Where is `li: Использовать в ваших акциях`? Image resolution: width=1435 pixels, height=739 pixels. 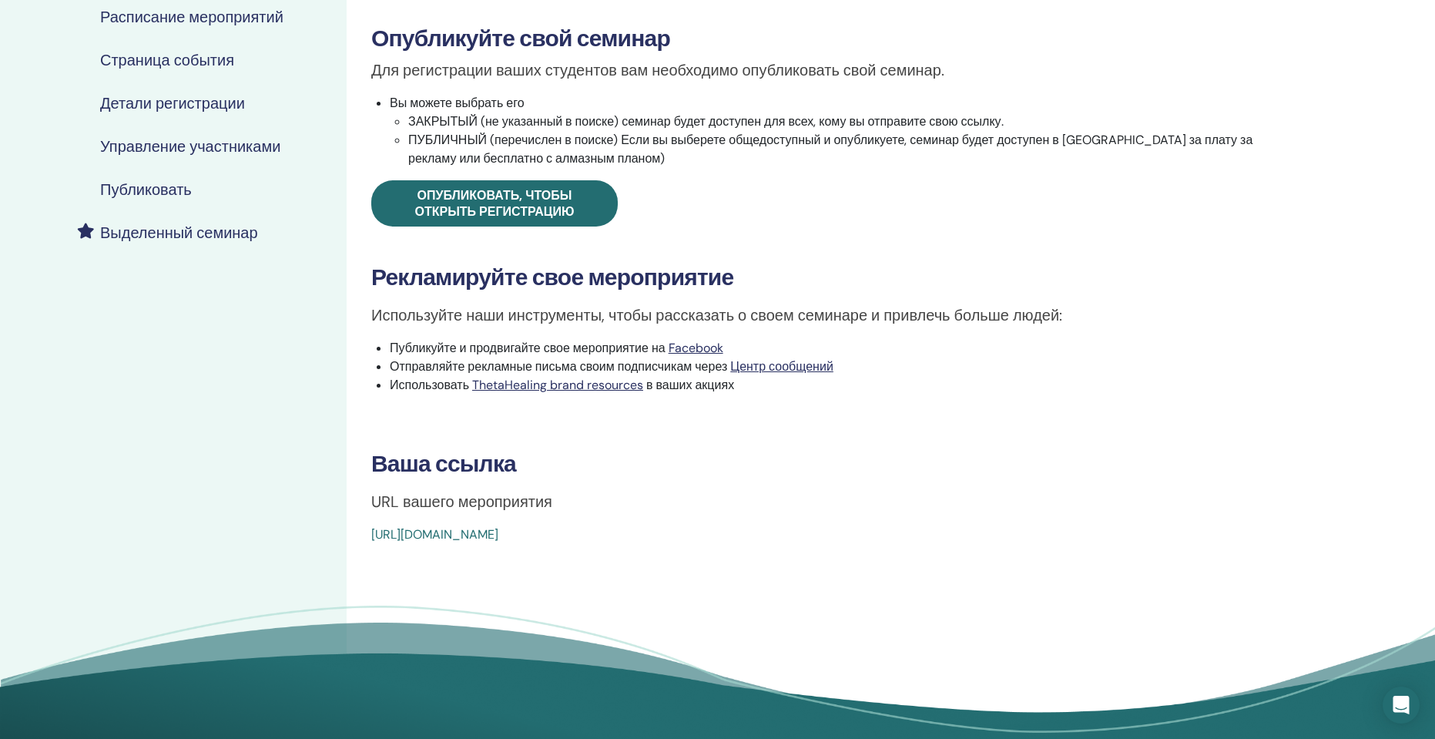 li: Использовать в ваших акциях is located at coordinates (834, 385).